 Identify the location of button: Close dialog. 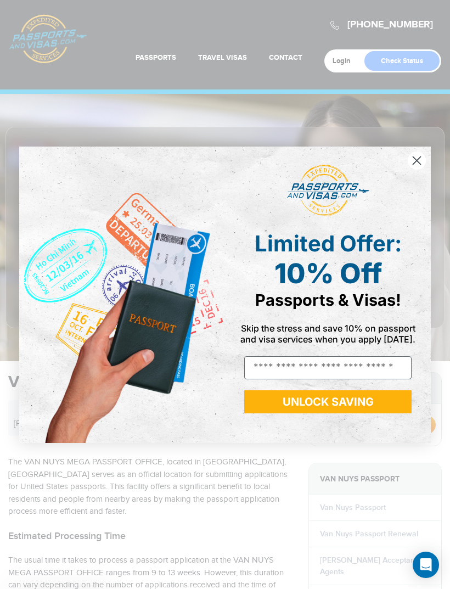
(417, 160).